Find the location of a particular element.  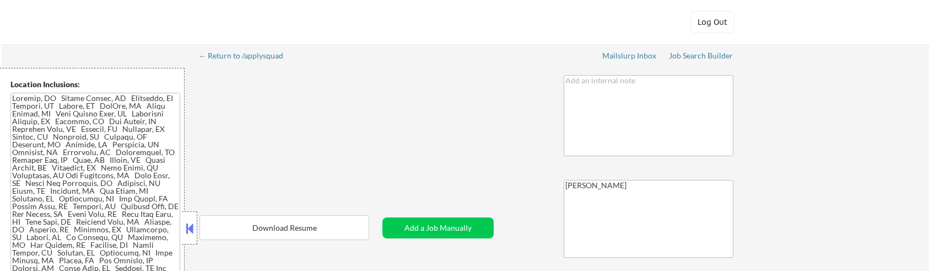

div: Location Inclusions: is located at coordinates (95, 84).